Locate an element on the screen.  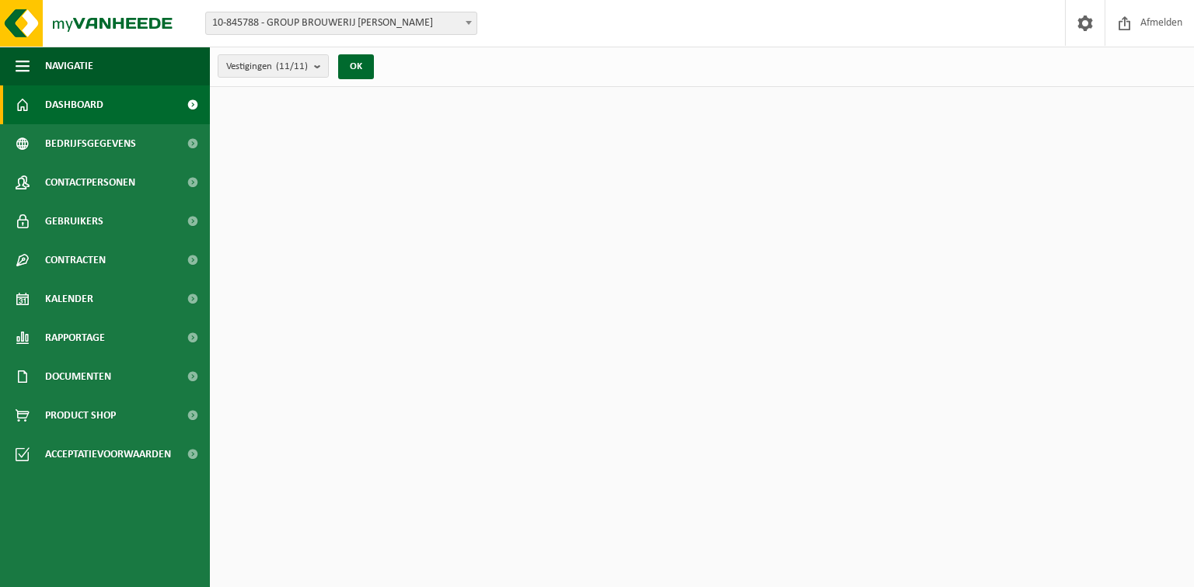
button: Vestigingen(11/11) is located at coordinates (273, 66).